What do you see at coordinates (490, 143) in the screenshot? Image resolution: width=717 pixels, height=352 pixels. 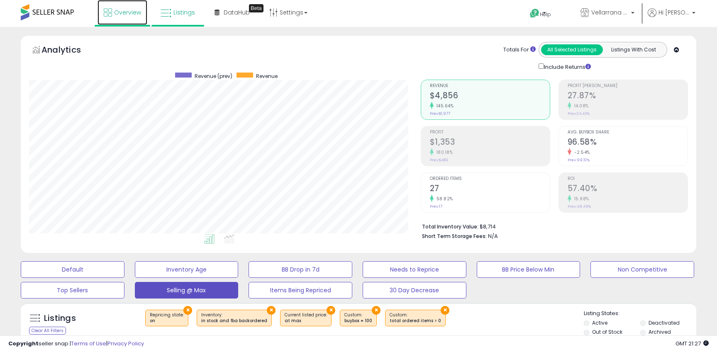 I see `h2: $1,353` at bounding box center [490, 143].